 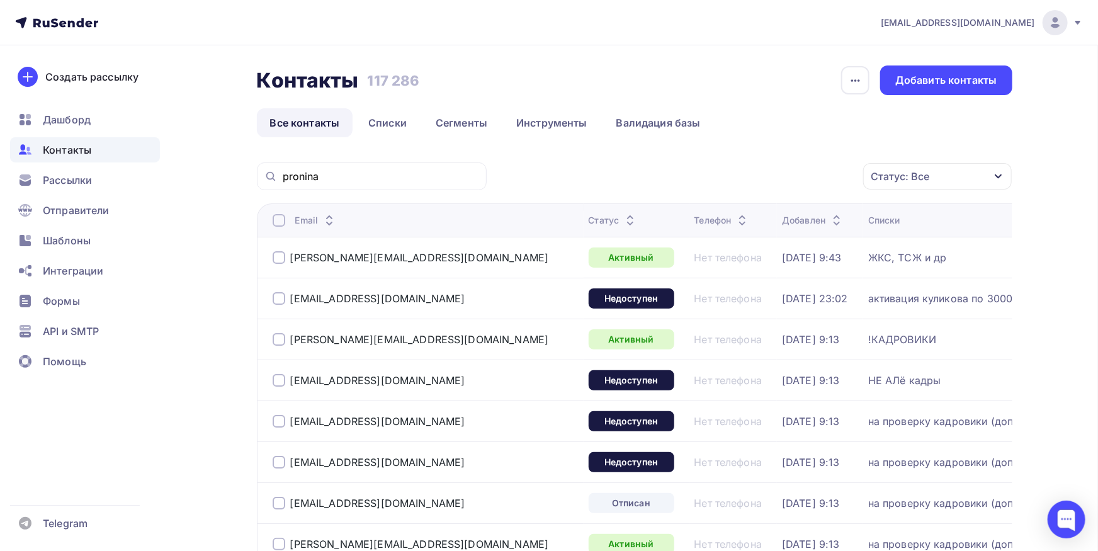 I want to click on a: Сегменты, so click(x=461, y=123).